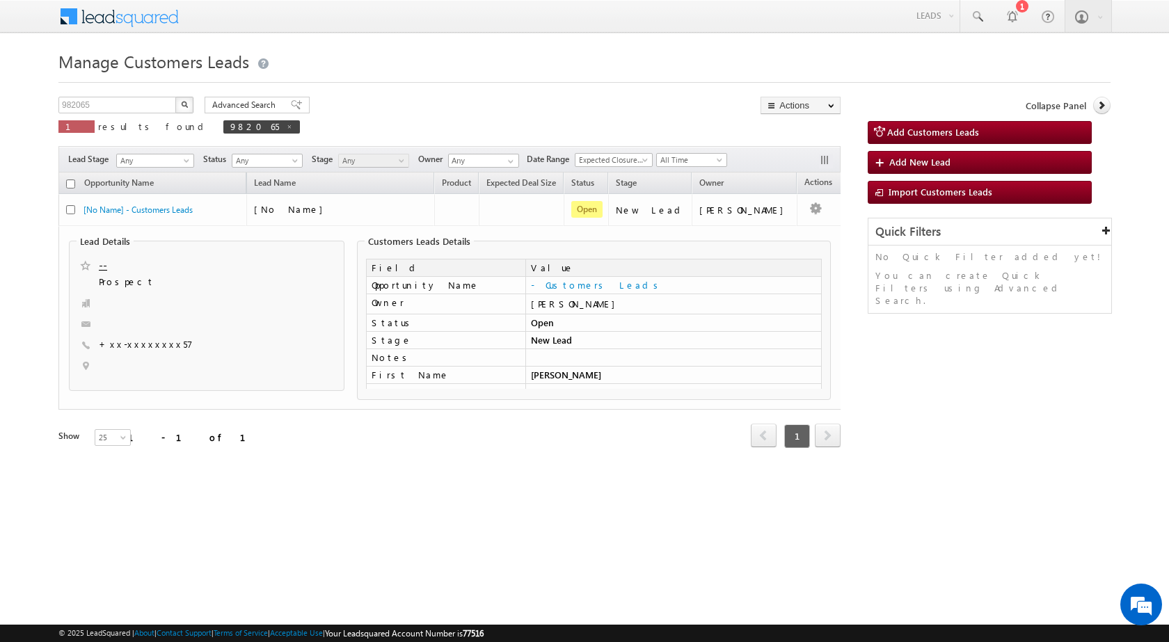  What do you see at coordinates (800, 105) in the screenshot?
I see `button: Actions` at bounding box center [800, 105].